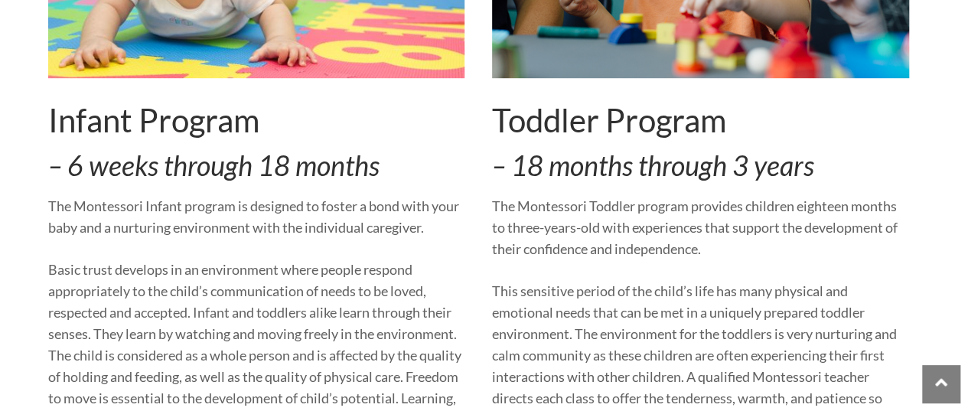 The width and height of the screenshot is (968, 411). I want to click on h2: Infant Program, so click(256, 120).